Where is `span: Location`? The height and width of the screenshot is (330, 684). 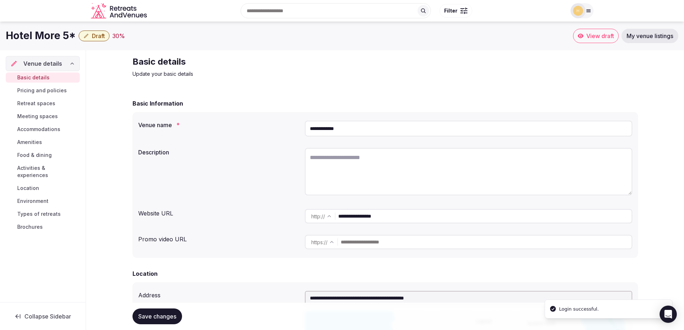 span: Location is located at coordinates (28, 188).